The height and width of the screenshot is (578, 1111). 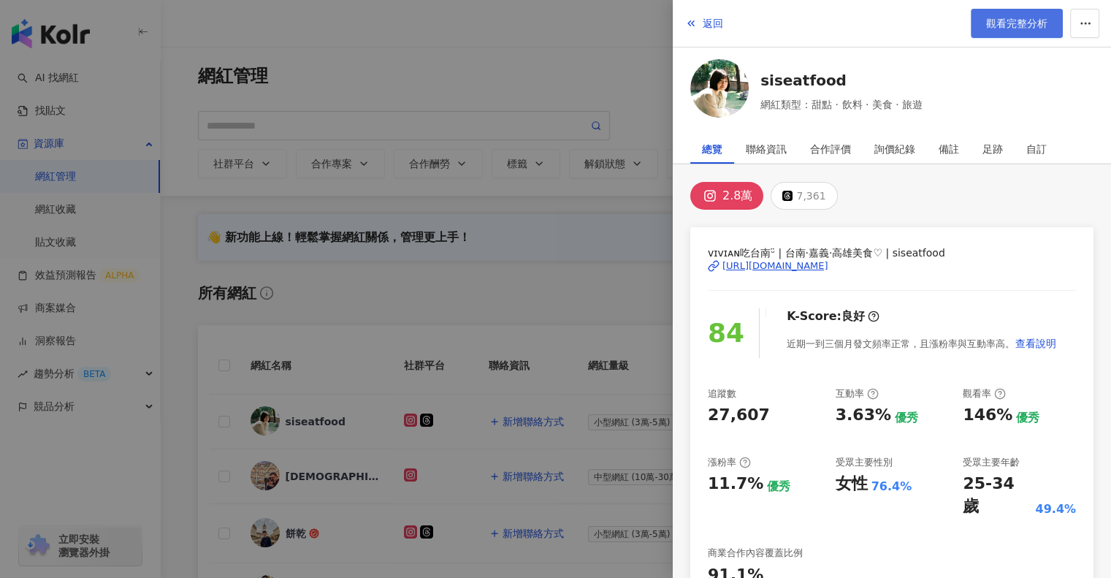 I want to click on a: siseatfood, so click(x=841, y=80).